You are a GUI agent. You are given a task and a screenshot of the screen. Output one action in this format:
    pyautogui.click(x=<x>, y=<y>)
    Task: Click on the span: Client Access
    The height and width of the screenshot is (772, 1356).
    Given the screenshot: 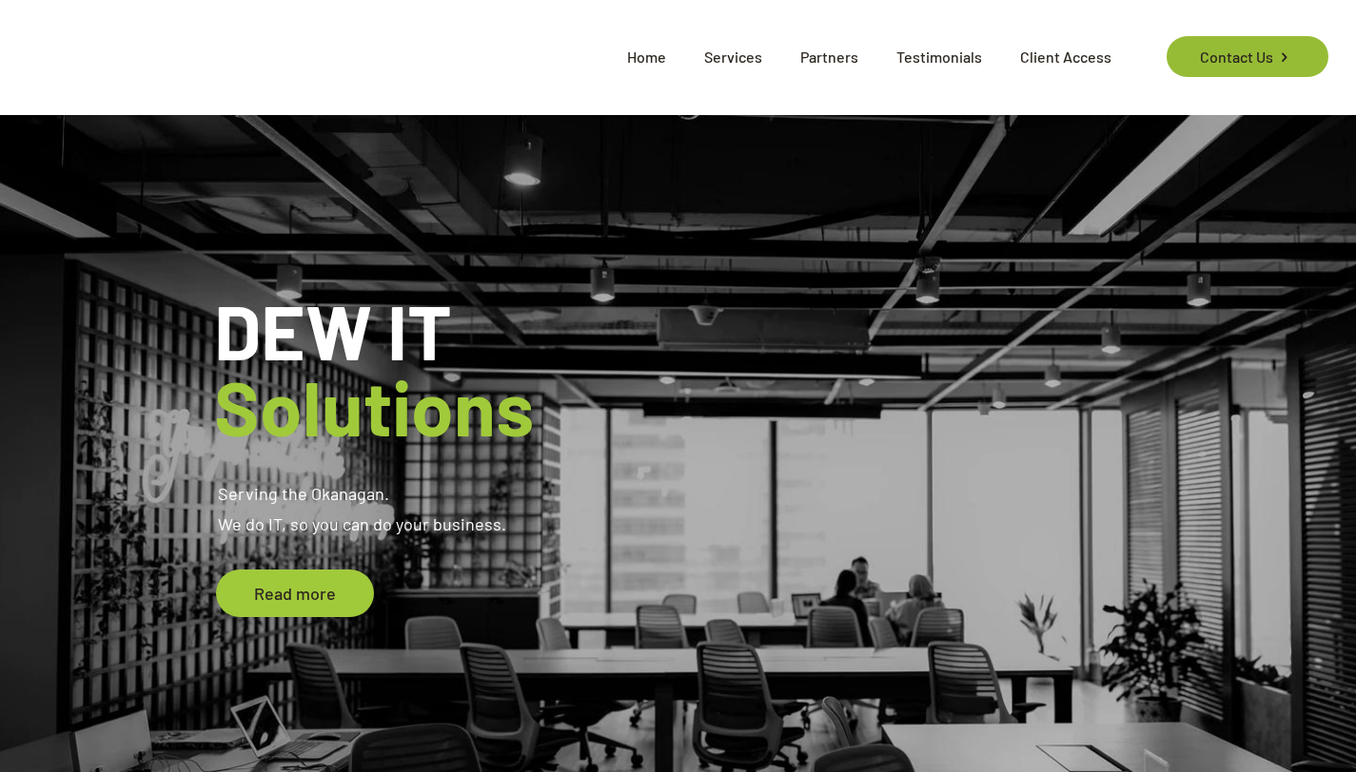 What is the action you would take?
    pyautogui.click(x=1065, y=57)
    